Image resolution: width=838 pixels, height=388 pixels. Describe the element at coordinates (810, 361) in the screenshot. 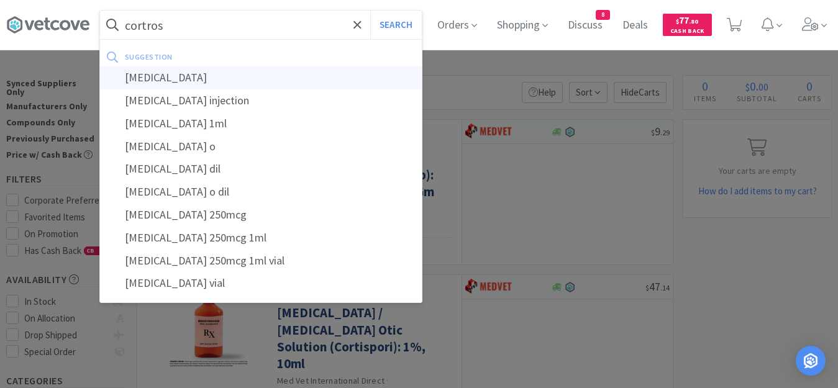

I see `div: Open Intercom Messenger` at that location.